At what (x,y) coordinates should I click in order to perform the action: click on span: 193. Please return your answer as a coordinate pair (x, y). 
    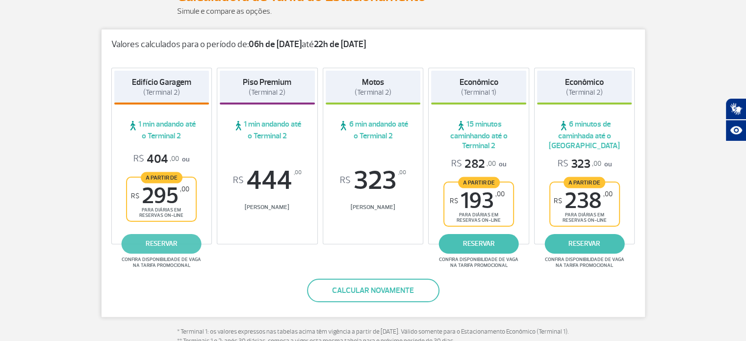
    Looking at the image, I should click on (477, 201).